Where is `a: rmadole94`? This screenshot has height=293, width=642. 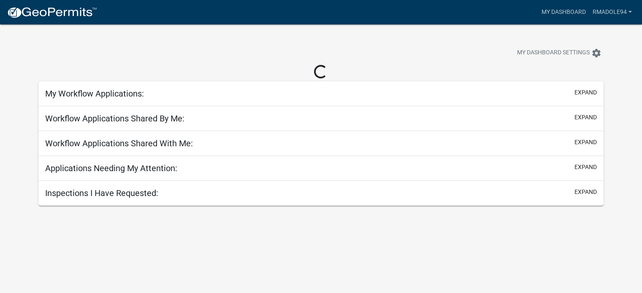 a: rmadole94 is located at coordinates (612, 12).